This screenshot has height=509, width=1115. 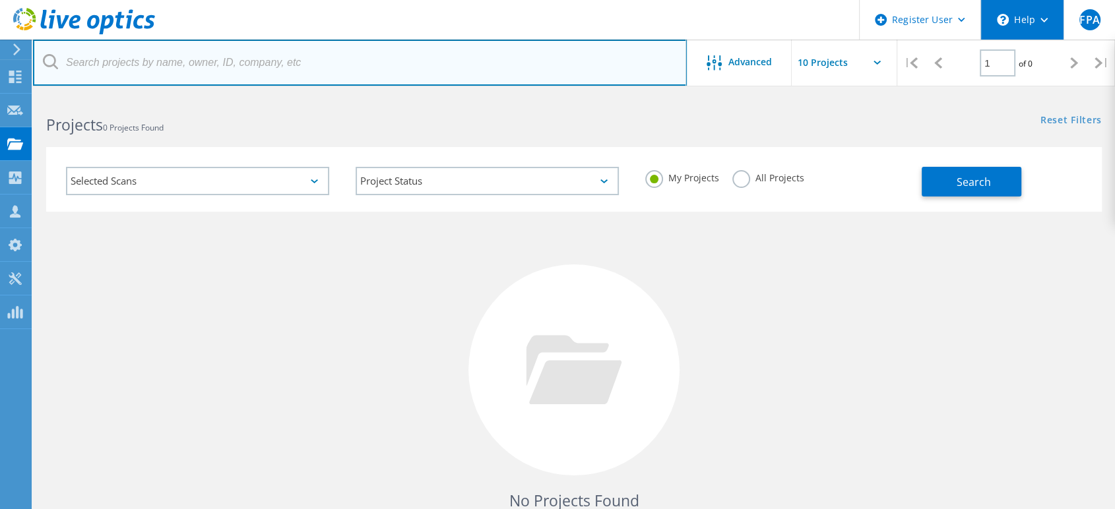 I want to click on a: Live Optics Dashboard, so click(x=84, y=32).